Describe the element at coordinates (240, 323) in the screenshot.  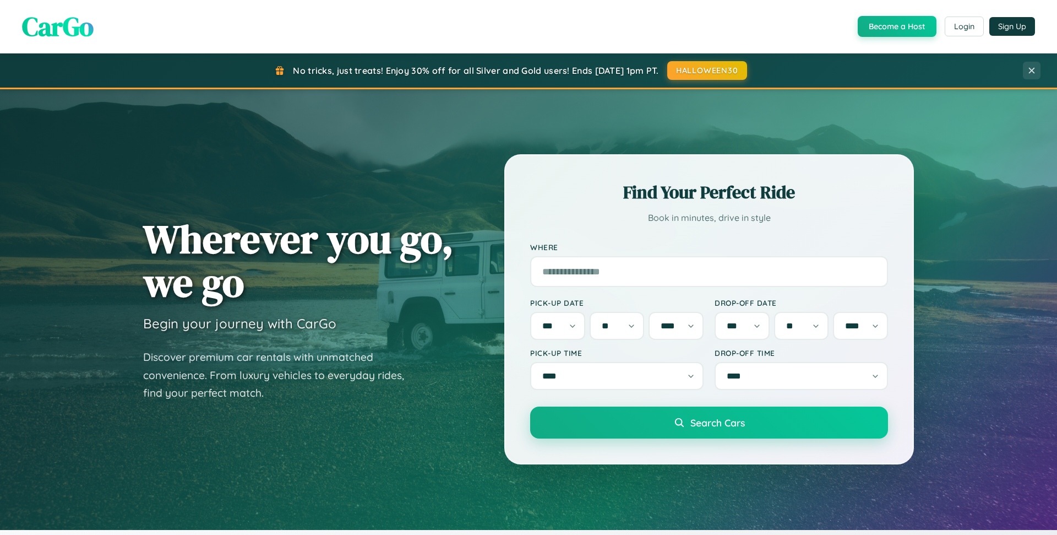
I see `h3: Begin your journey with CarGo` at that location.